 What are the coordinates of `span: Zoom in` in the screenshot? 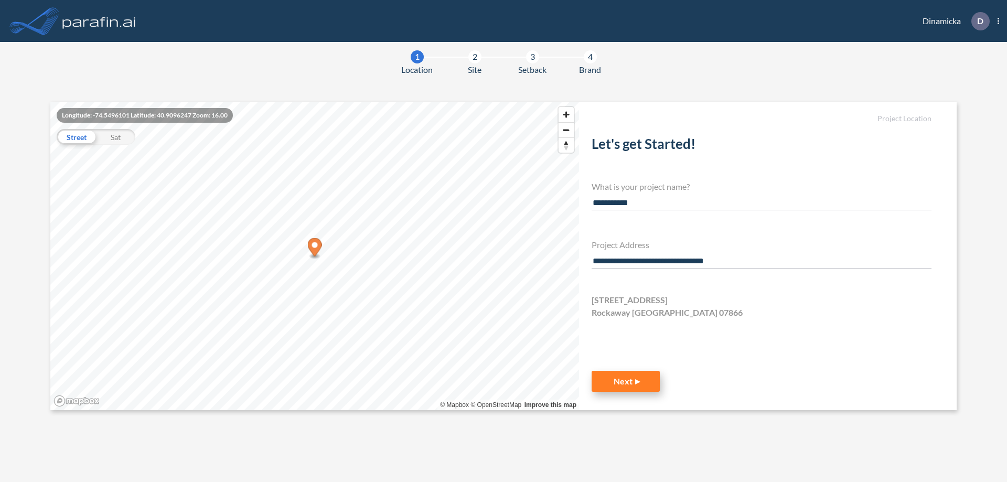 It's located at (566, 114).